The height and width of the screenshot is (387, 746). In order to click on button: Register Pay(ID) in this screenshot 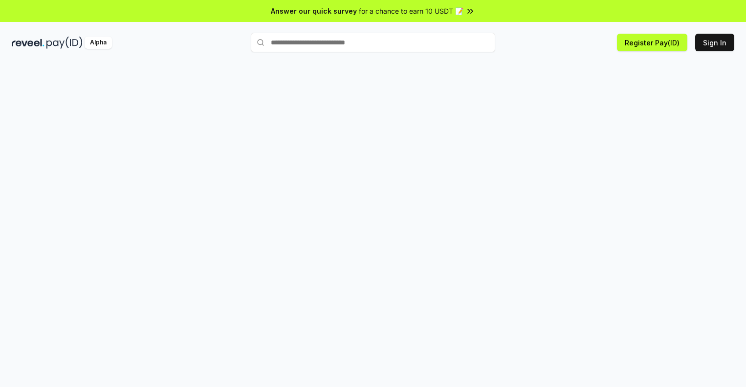, I will do `click(652, 43)`.